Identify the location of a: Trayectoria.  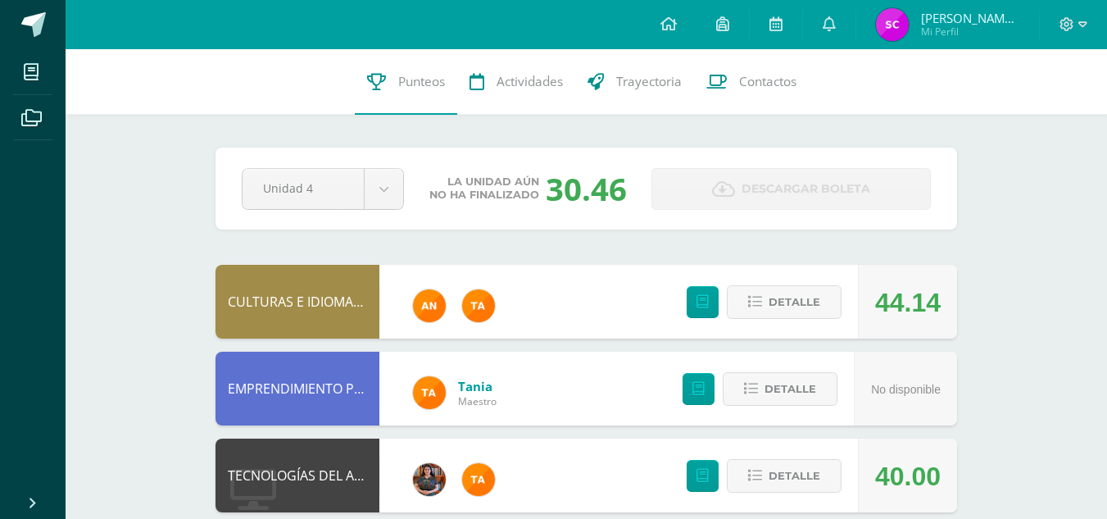
(634, 82).